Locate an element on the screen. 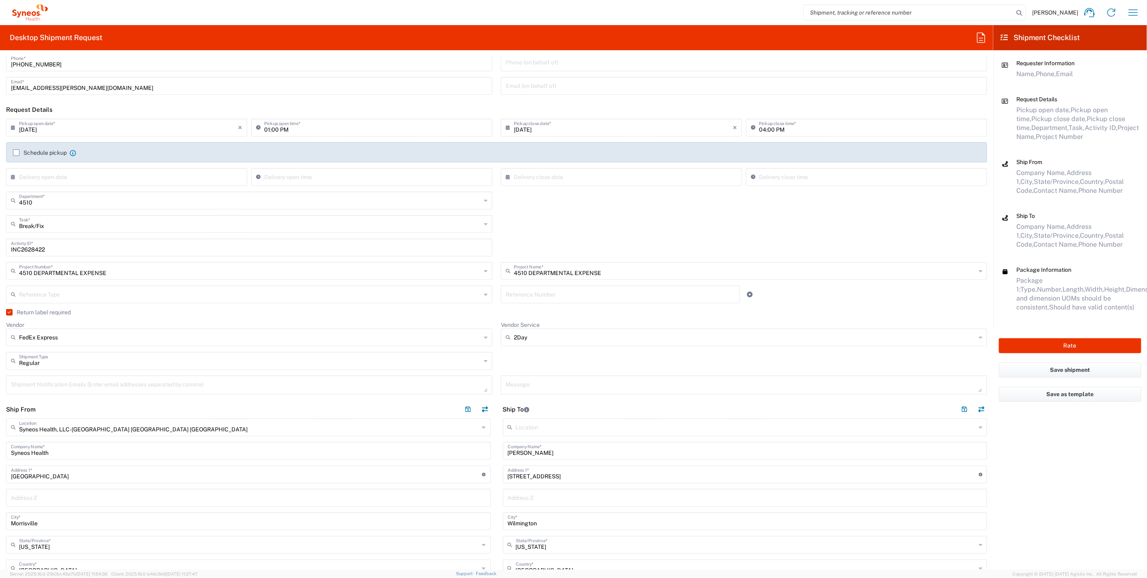 This screenshot has height=578, width=1147. span: Requester Information is located at coordinates (1046, 63).